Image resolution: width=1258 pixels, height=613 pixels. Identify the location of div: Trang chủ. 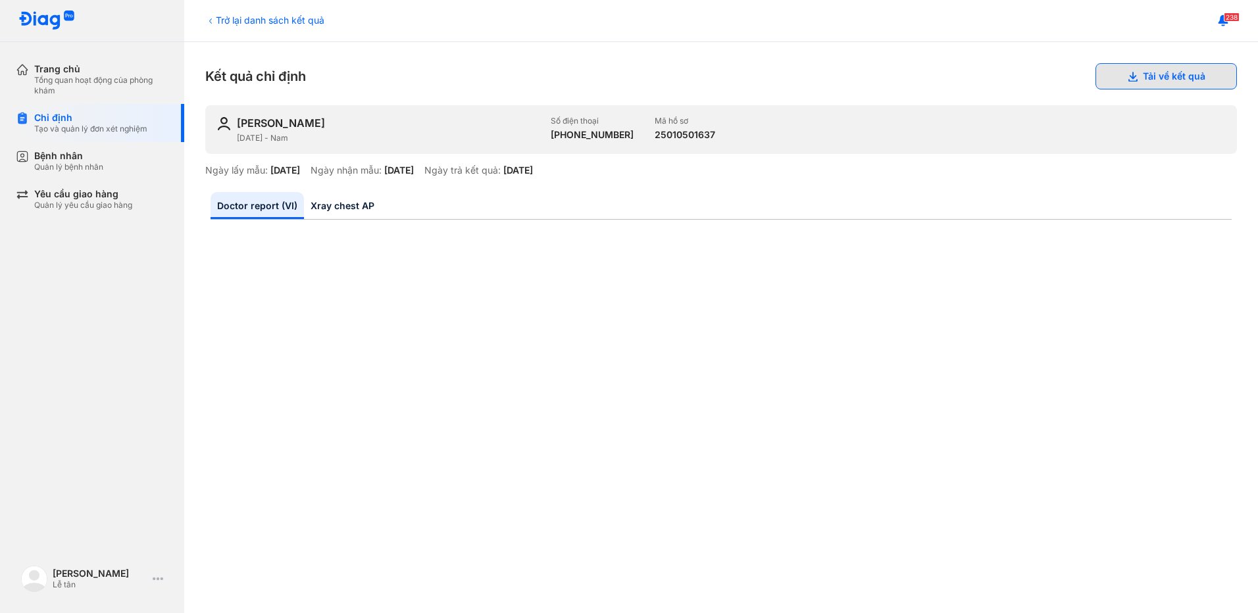
(101, 69).